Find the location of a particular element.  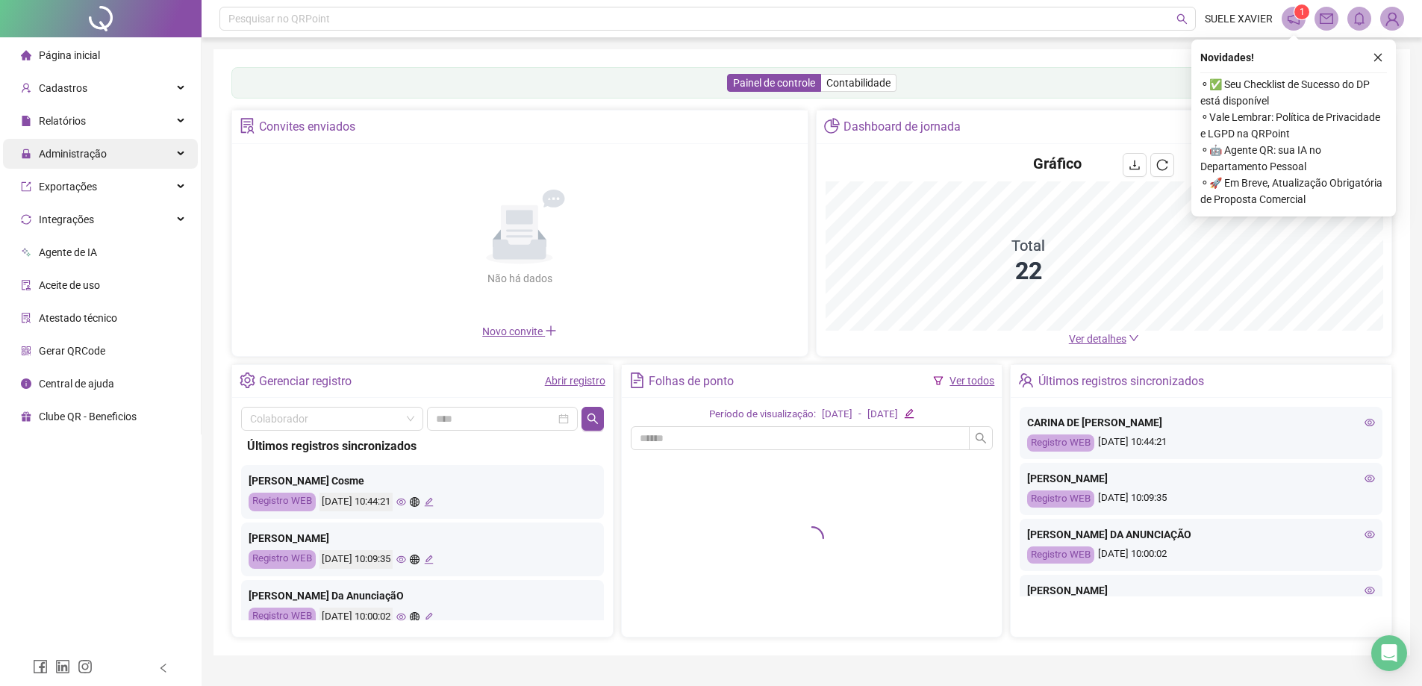

sup: 1 is located at coordinates (1302, 12).